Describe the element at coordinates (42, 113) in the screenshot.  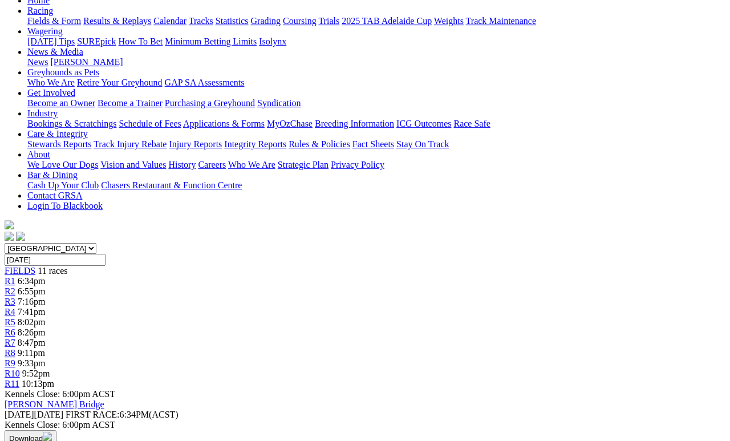
I see `a: Industry` at that location.